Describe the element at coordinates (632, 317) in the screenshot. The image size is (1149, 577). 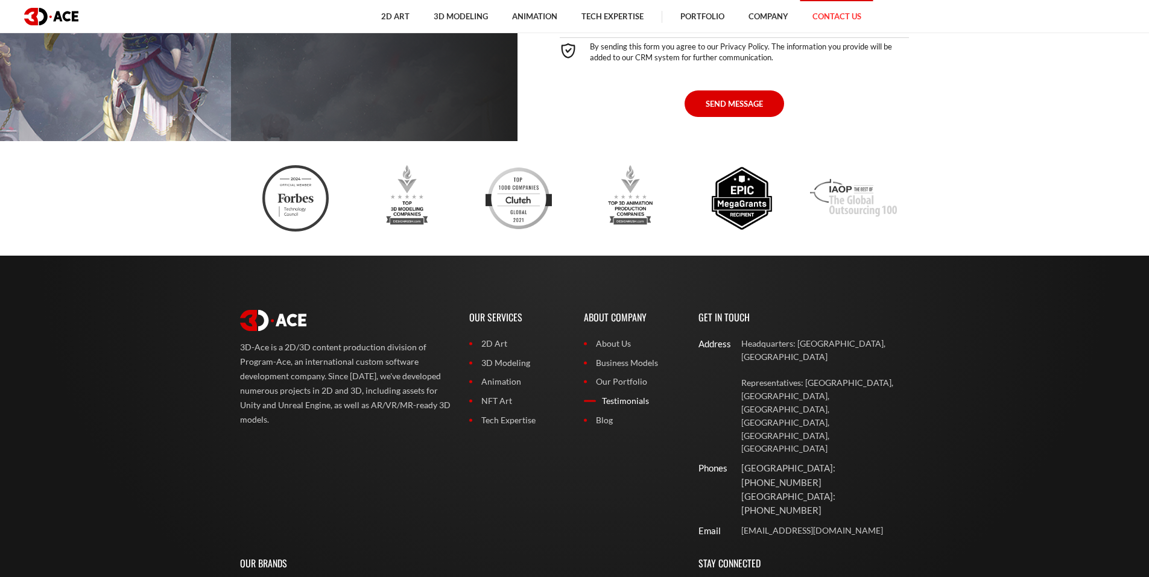
I see `p: About Company` at that location.